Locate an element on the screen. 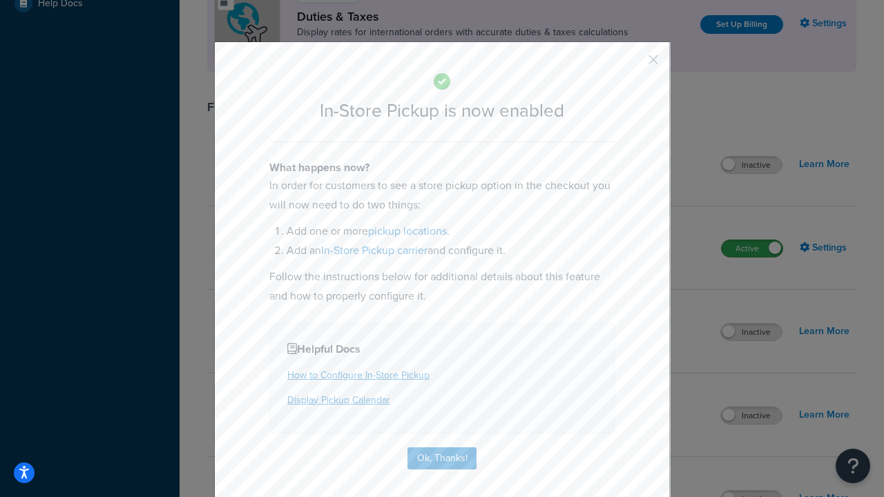 The height and width of the screenshot is (497, 884). a: pickup locations is located at coordinates (407, 231).